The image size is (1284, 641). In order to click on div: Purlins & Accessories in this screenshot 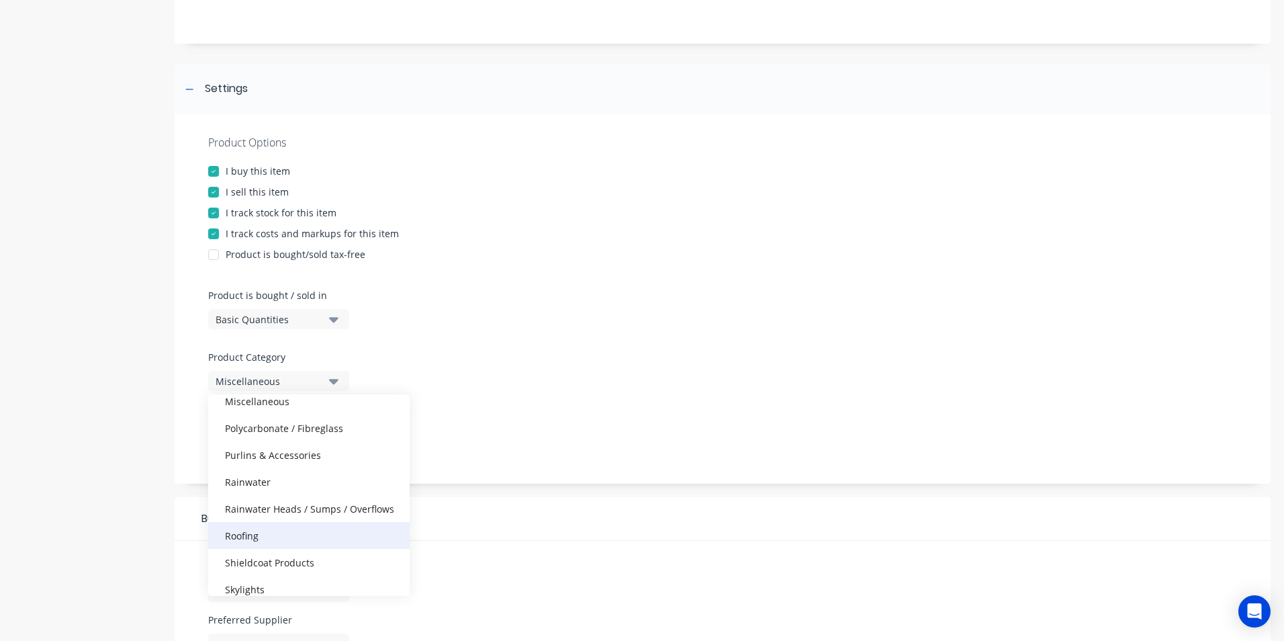, I will do `click(309, 455)`.